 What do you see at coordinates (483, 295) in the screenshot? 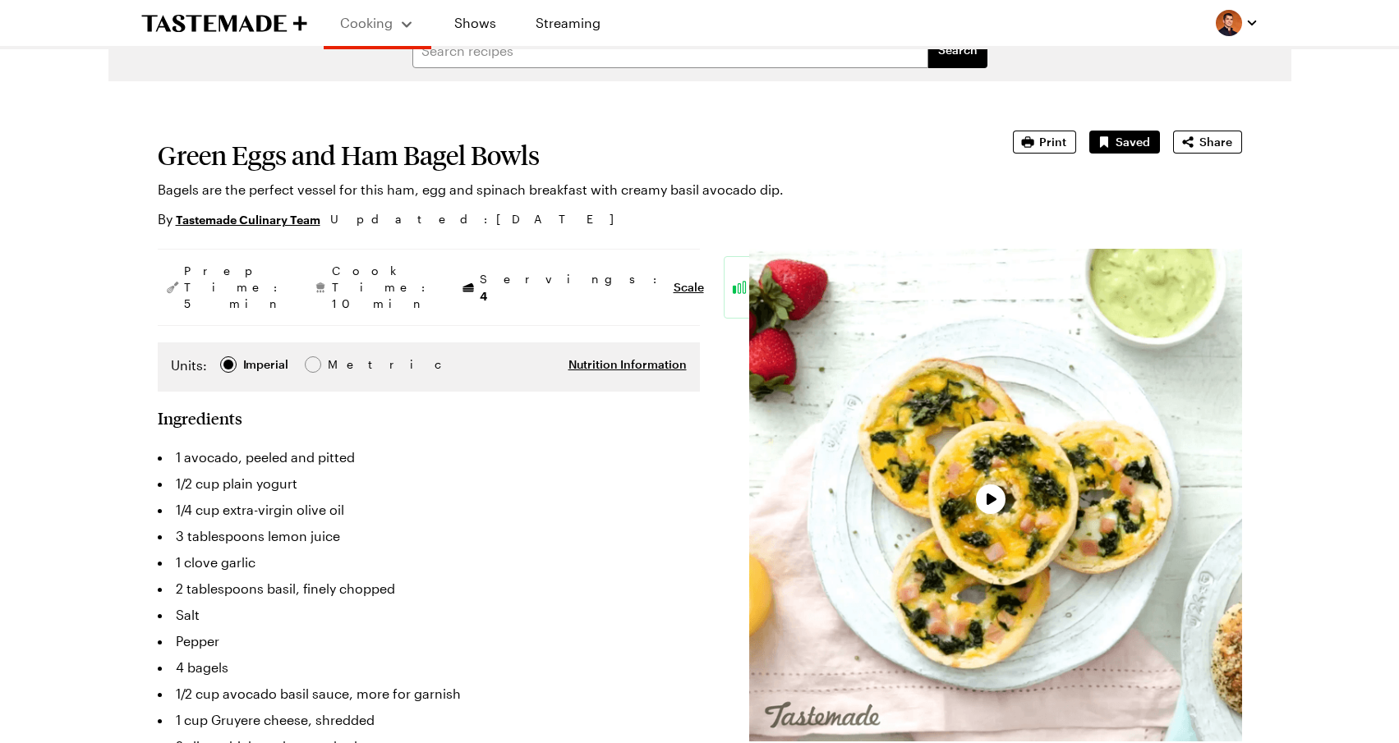
I see `span: 4` at bounding box center [483, 295].